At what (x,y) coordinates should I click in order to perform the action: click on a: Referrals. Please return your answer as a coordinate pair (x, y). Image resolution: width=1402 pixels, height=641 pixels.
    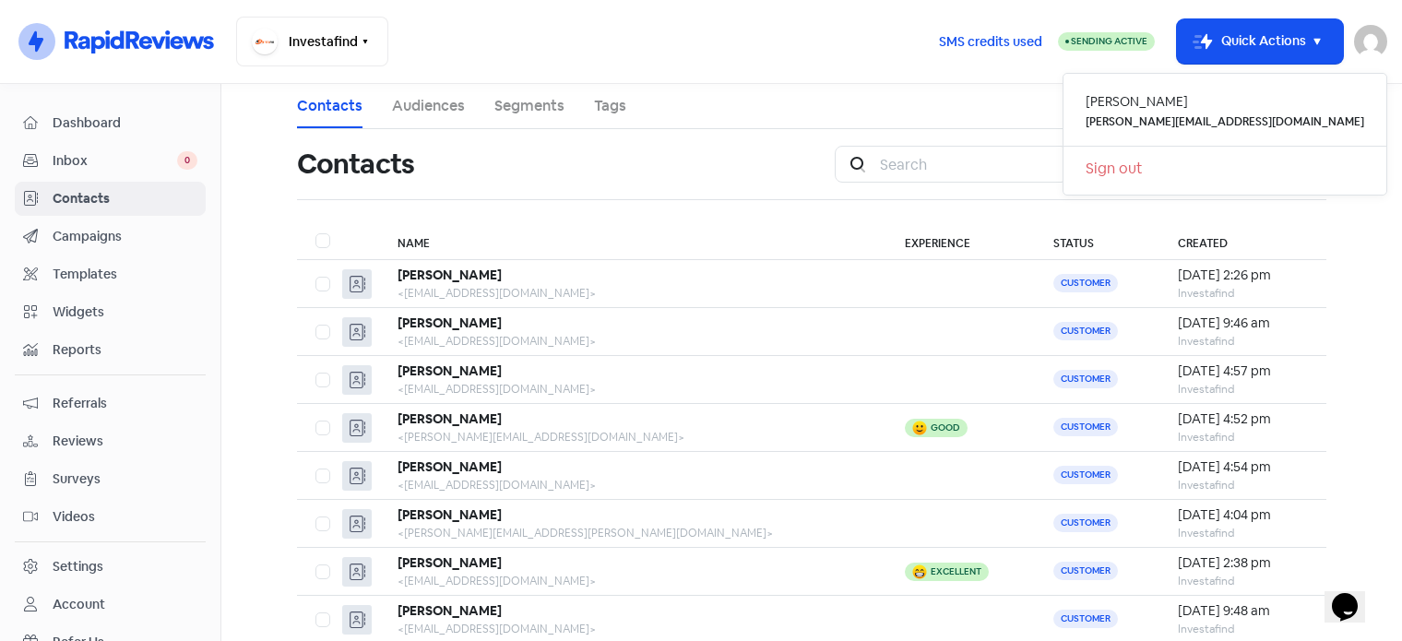
    Looking at the image, I should click on (110, 403).